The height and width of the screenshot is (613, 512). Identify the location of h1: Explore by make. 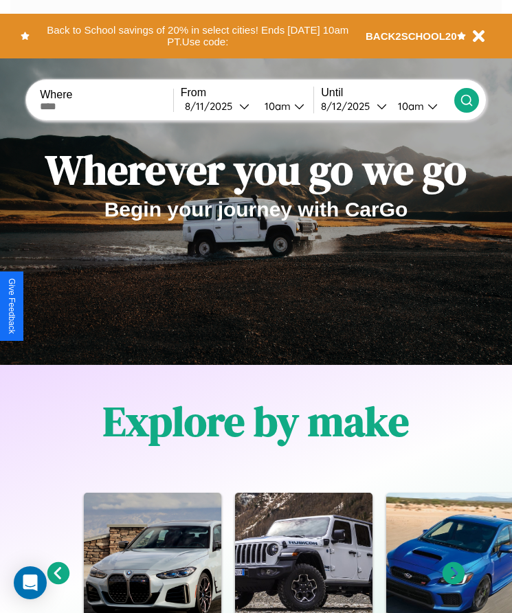
(256, 421).